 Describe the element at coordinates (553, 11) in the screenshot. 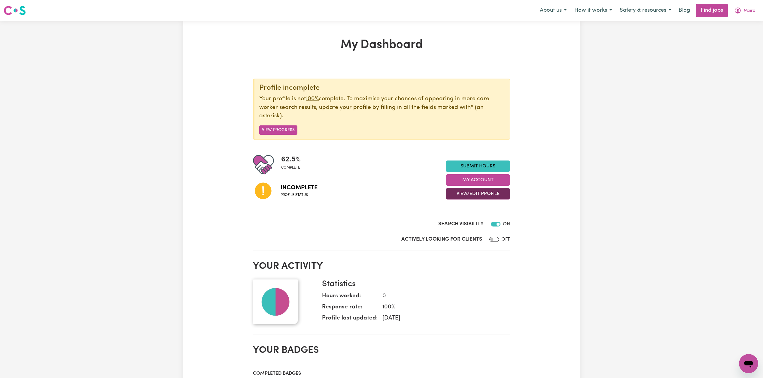

I see `button: About us` at that location.